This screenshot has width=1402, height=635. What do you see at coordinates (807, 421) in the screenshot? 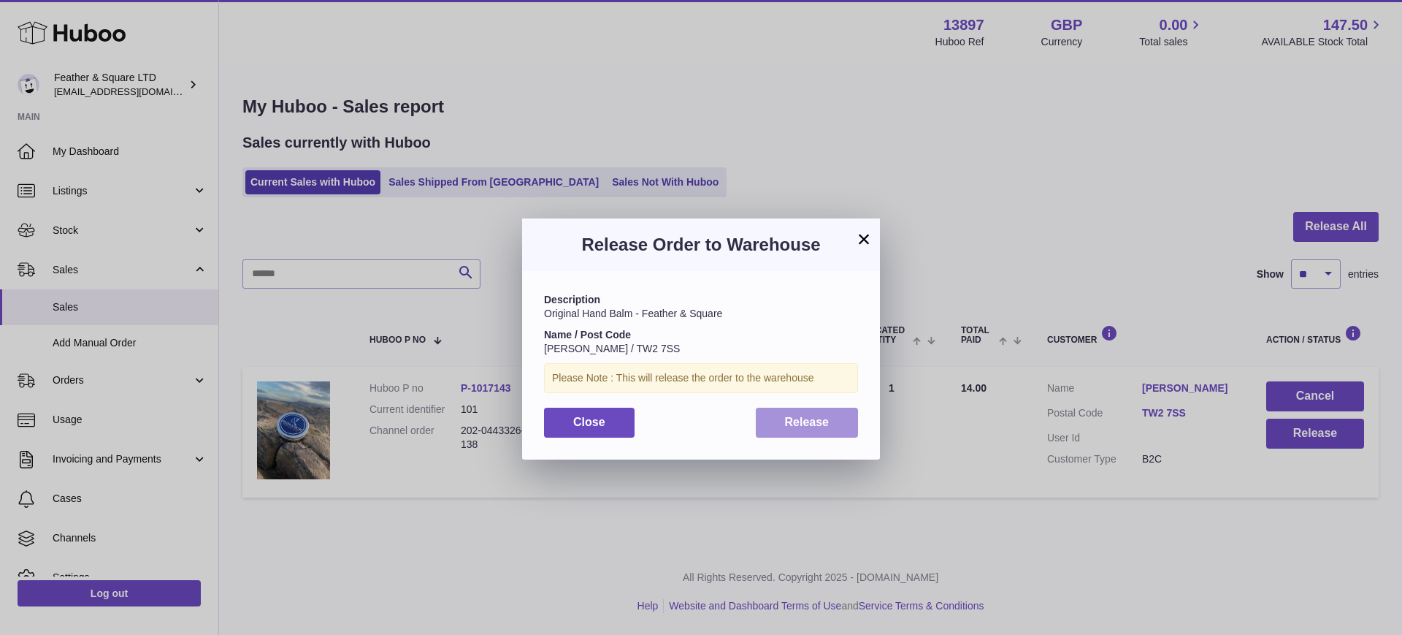
I see `span: Release` at bounding box center [807, 421].